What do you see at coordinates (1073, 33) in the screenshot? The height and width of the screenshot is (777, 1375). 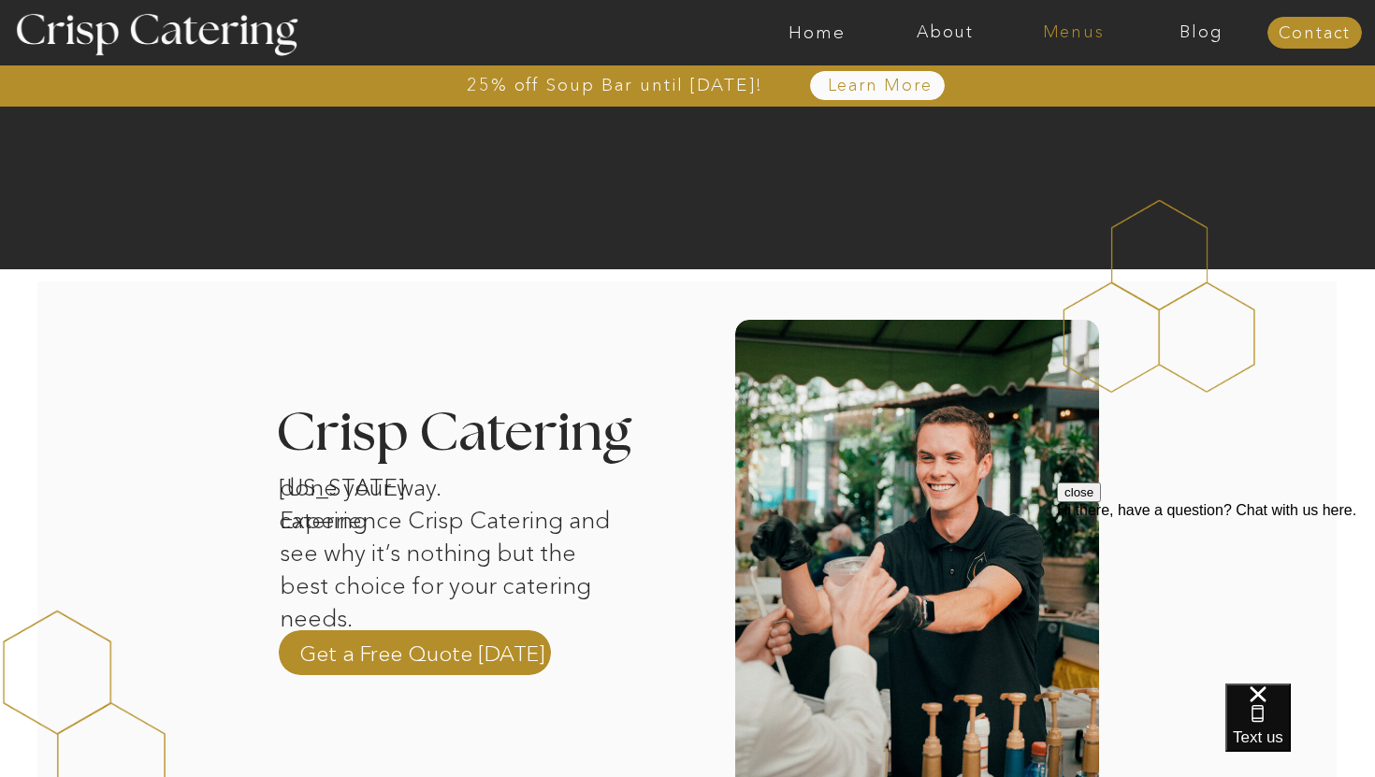 I see `nav: Menus` at bounding box center [1073, 33].